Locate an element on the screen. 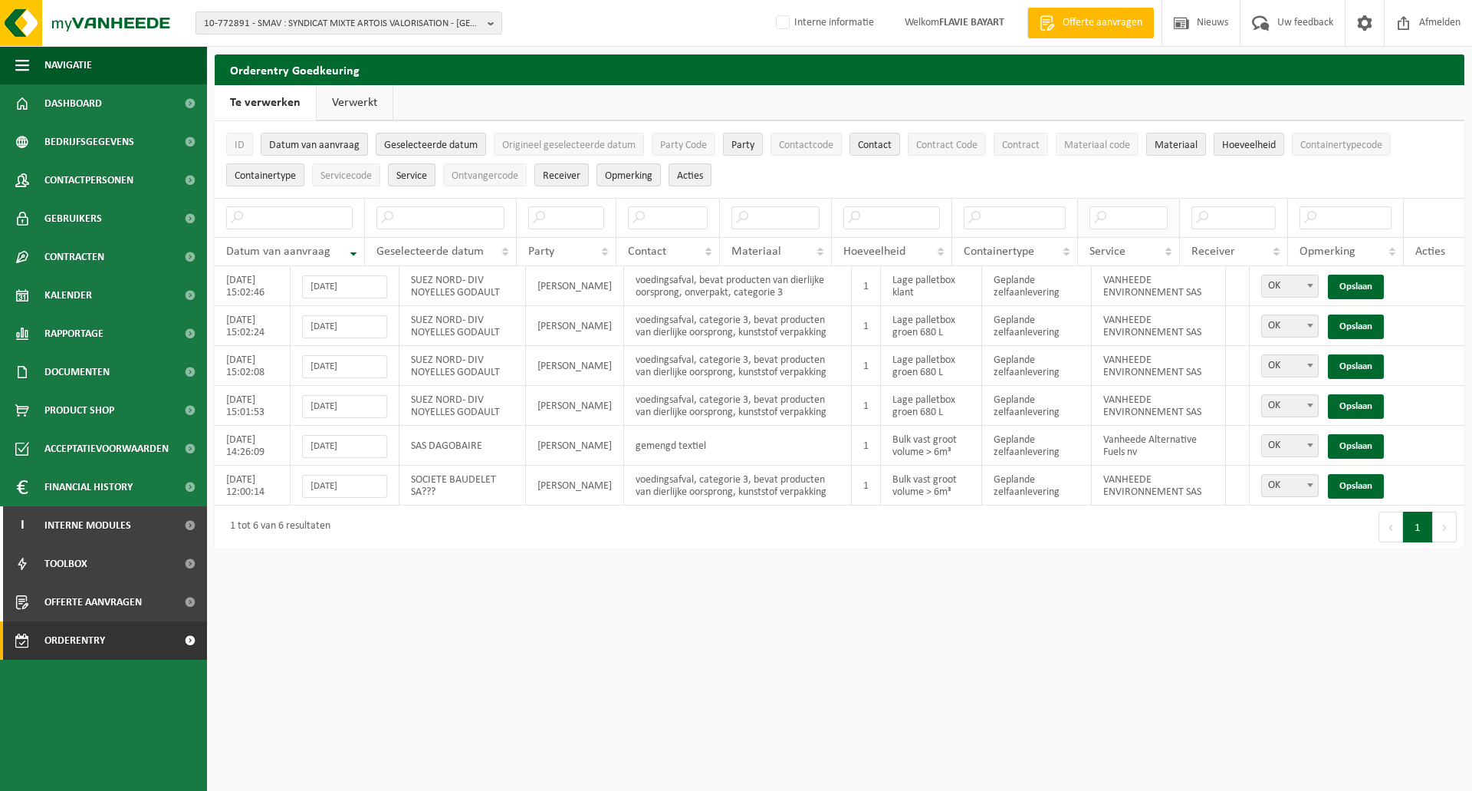  span: Contracten is located at coordinates (74, 257).